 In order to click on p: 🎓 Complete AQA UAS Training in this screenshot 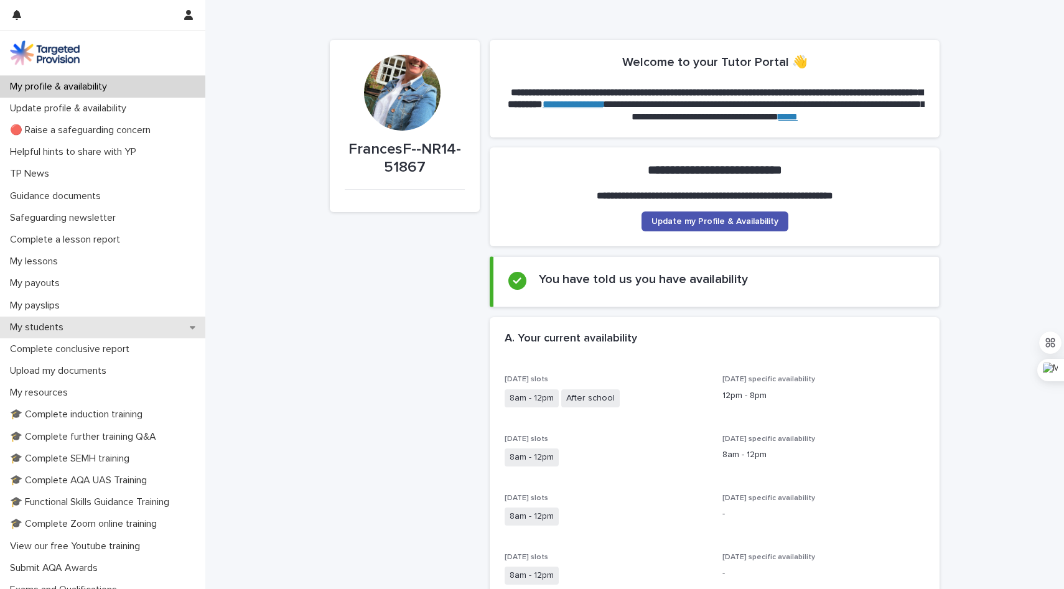, I will do `click(81, 480)`.